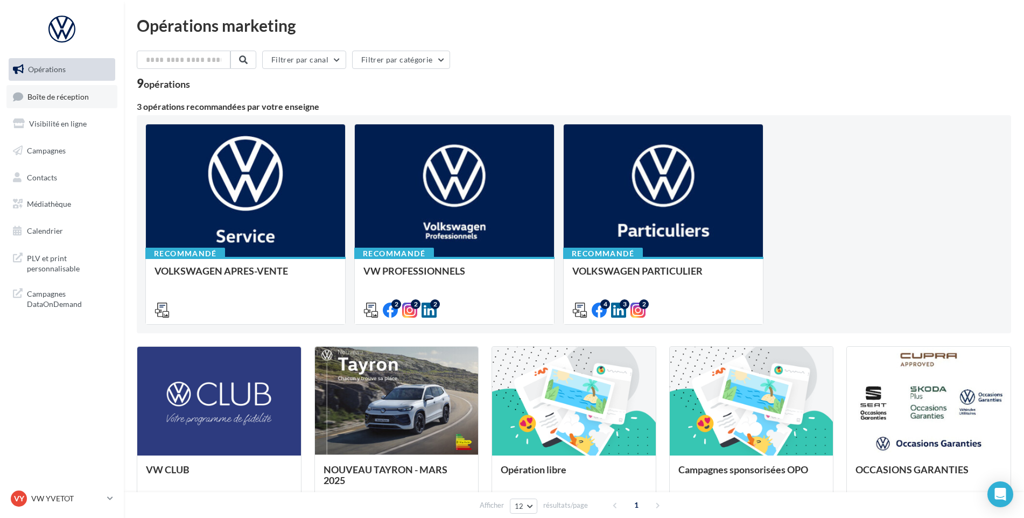 This screenshot has height=518, width=1024. Describe the element at coordinates (49, 203) in the screenshot. I see `span: Médiathèque` at that location.